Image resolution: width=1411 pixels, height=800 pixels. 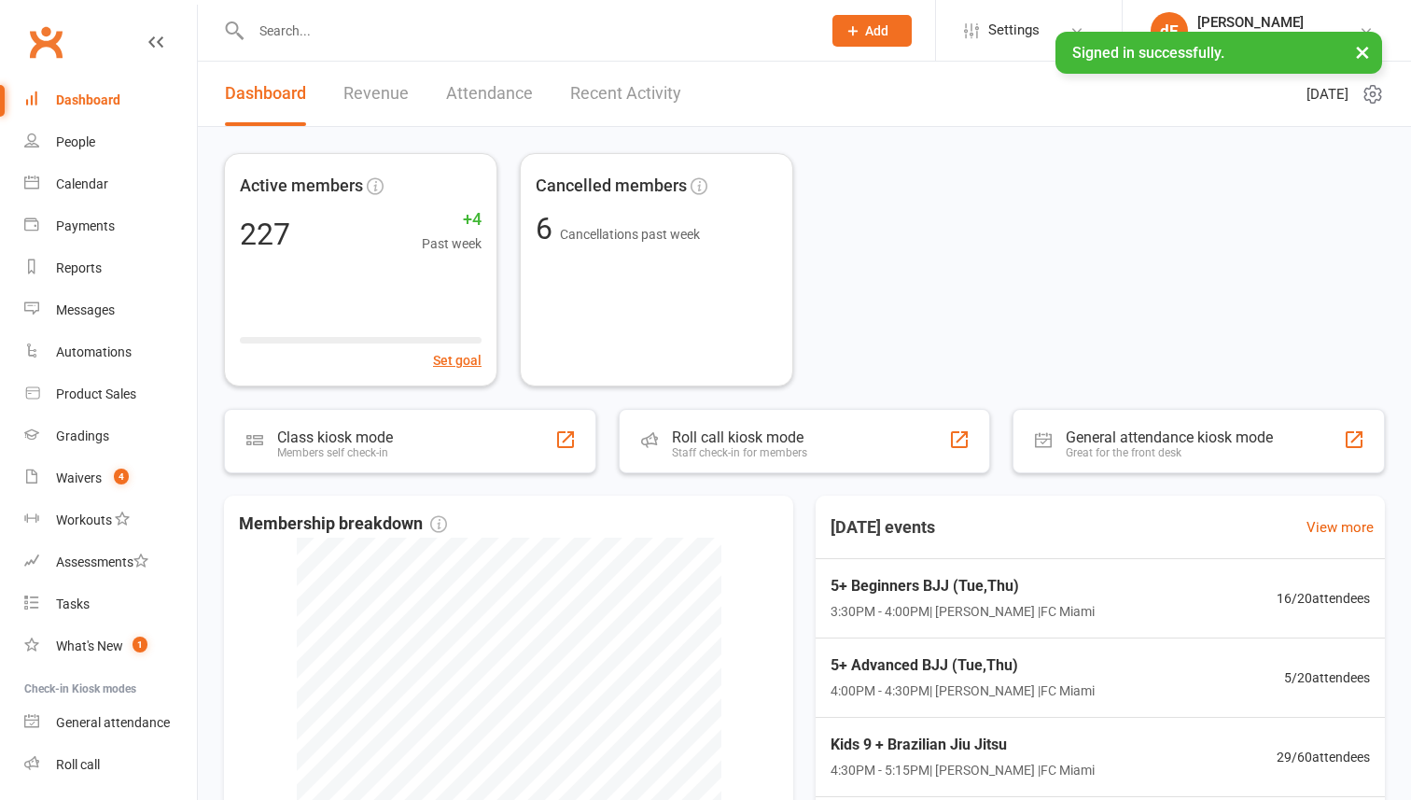 What do you see at coordinates (110, 142) in the screenshot?
I see `a: People` at bounding box center [110, 142].